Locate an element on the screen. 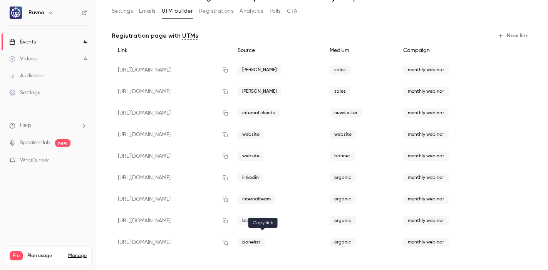 The image size is (548, 270). h6: Ruvna is located at coordinates (36, 13).